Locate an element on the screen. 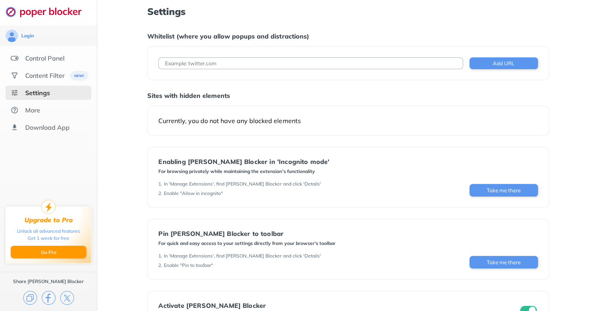 This screenshot has width=599, height=311. img: avatar.svg is located at coordinates (12, 36).